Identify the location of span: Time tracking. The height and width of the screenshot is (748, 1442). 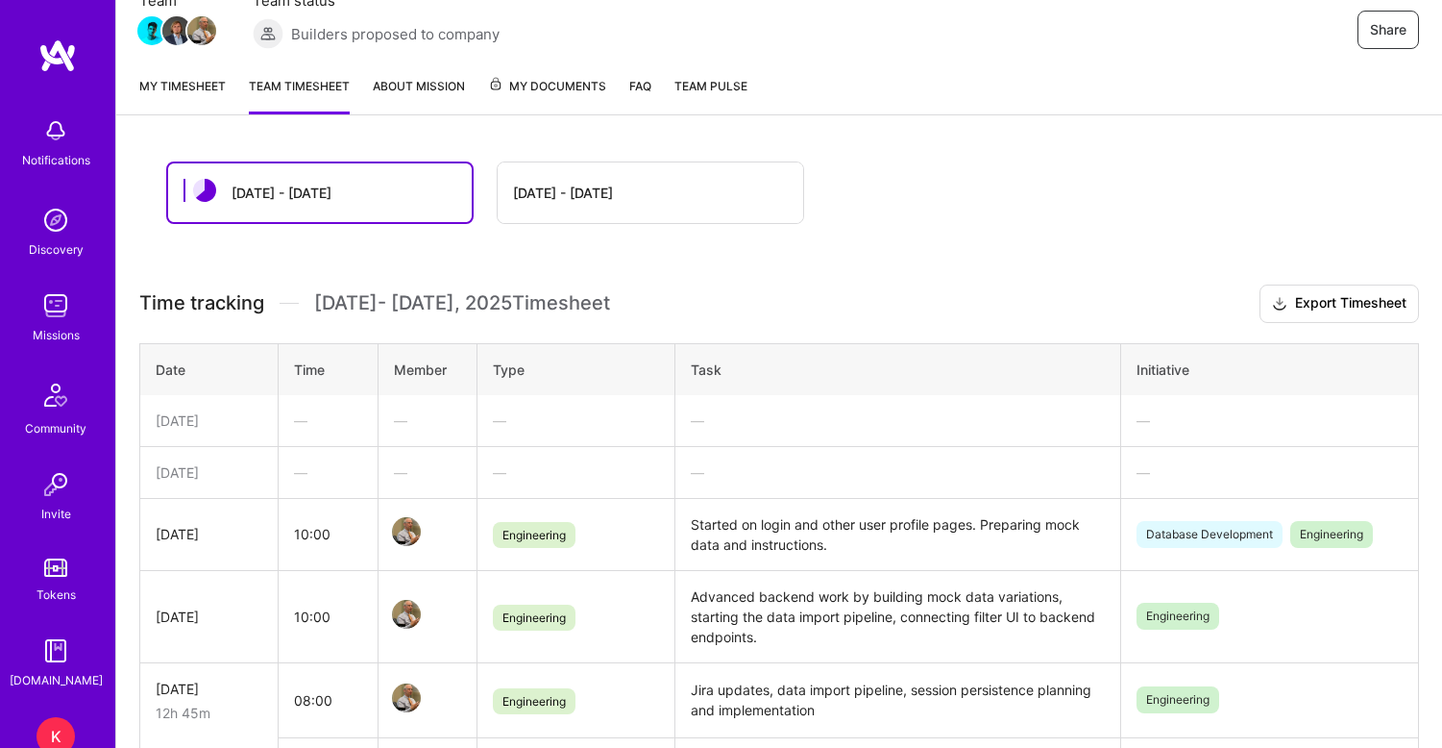
(202, 303).